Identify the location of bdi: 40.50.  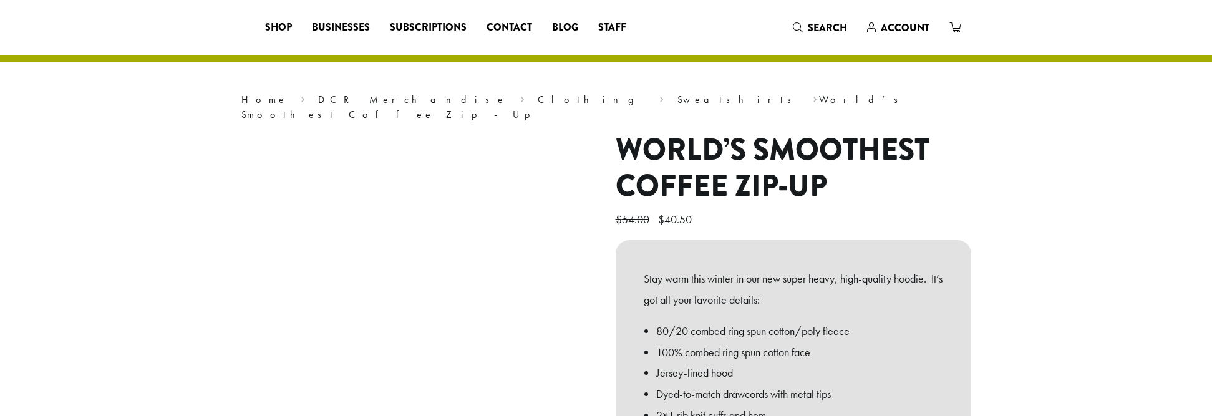
(676, 219).